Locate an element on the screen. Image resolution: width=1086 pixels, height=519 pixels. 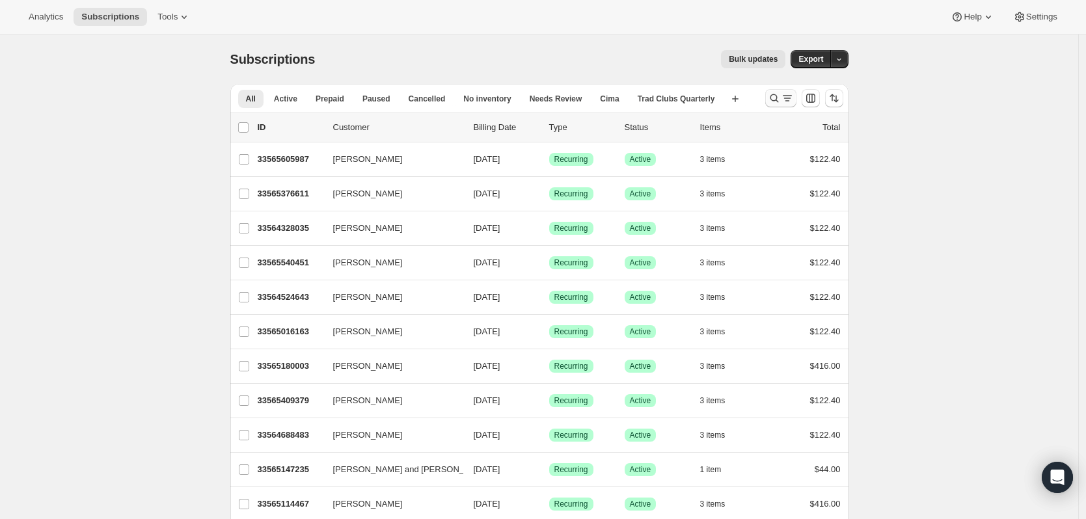
p: 33565409379 is located at coordinates (290, 401).